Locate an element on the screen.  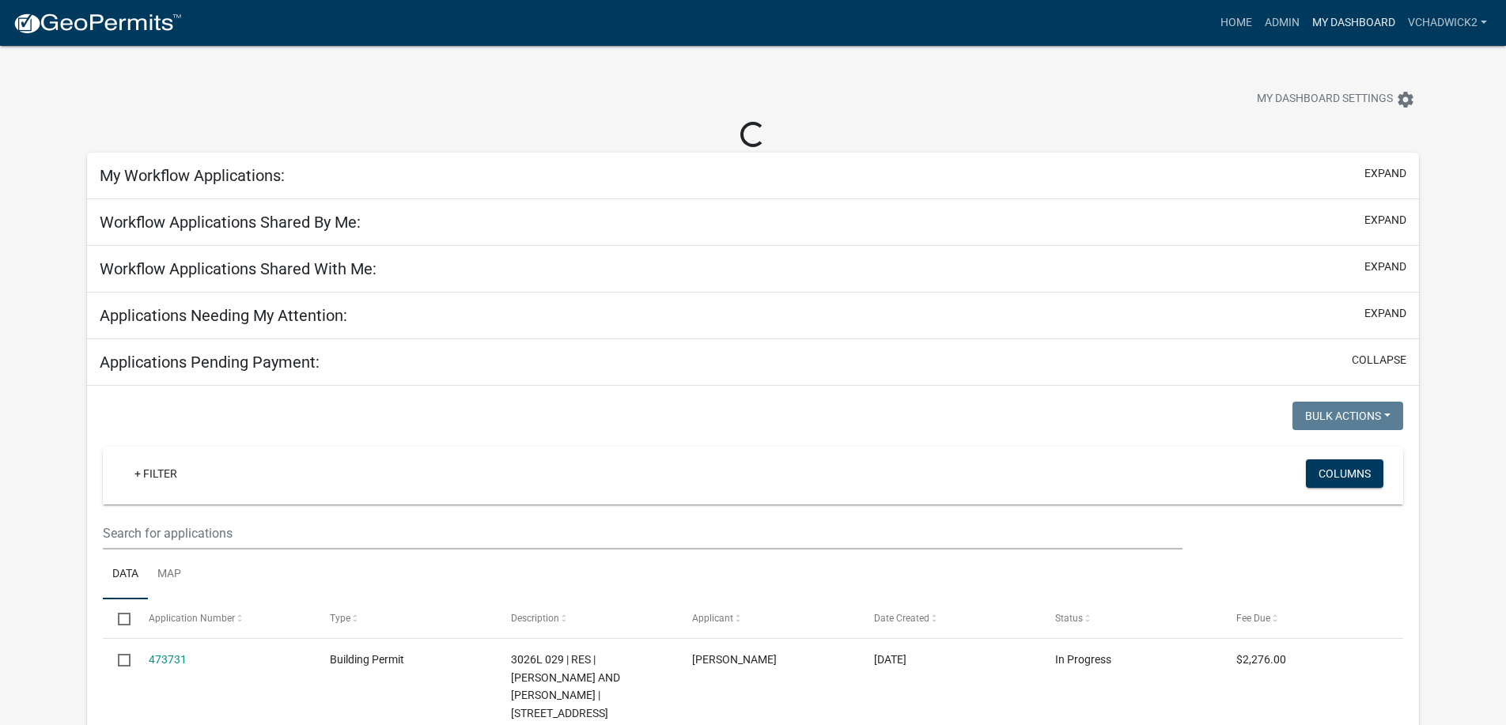
h5: My Workflow Applications: is located at coordinates (192, 176).